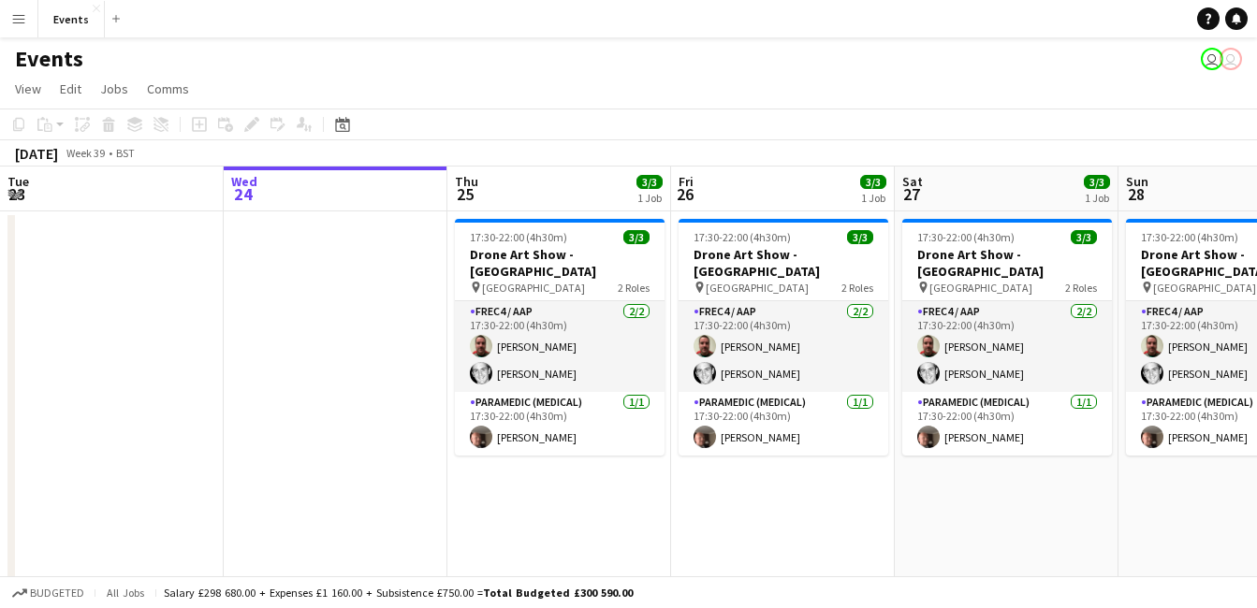  Describe the element at coordinates (125, 593) in the screenshot. I see `span: All jobs` at that location.